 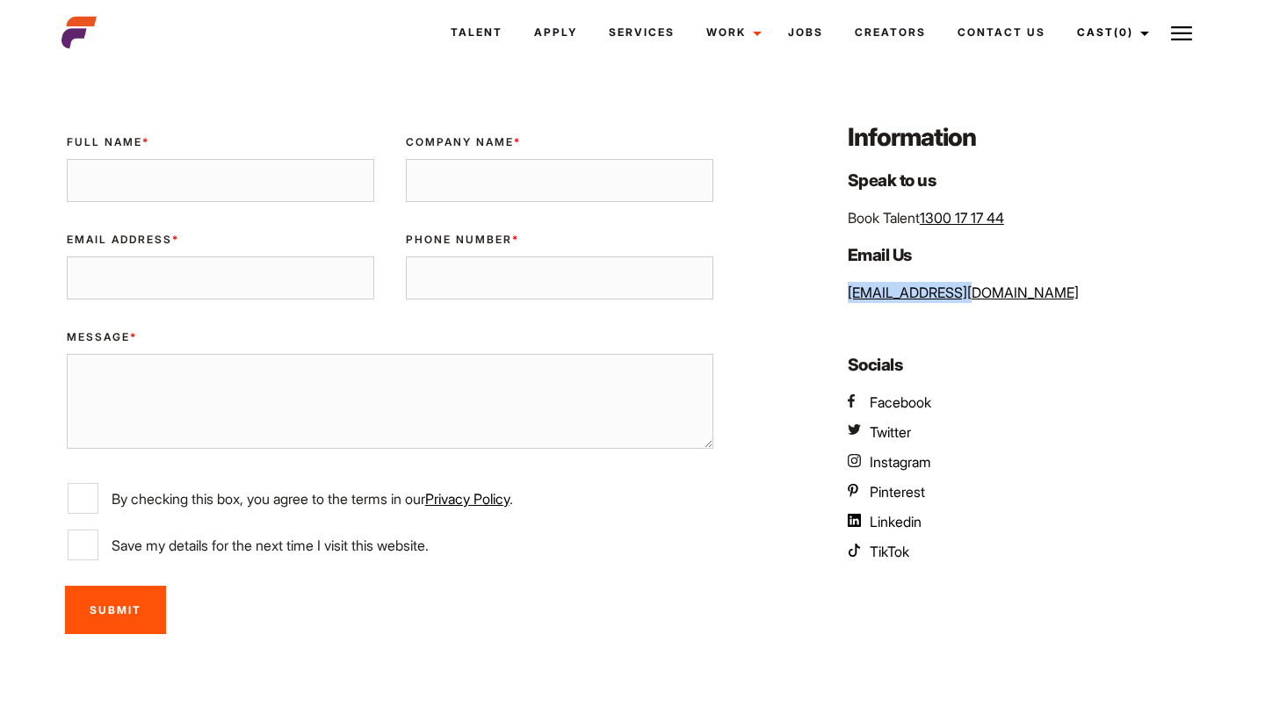 I want to click on span: Facebook, so click(x=901, y=402).